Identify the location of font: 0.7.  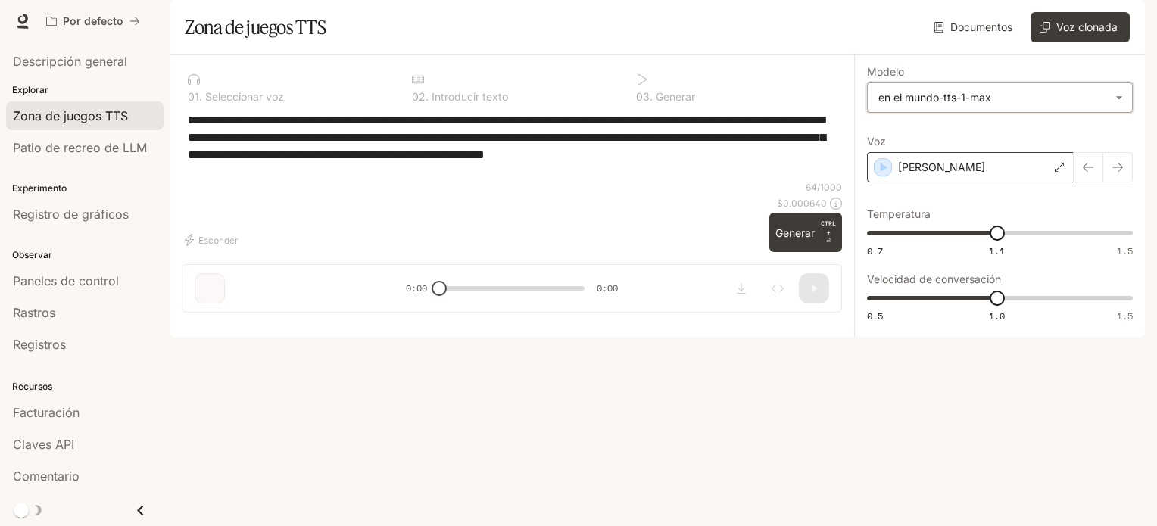
(875, 251).